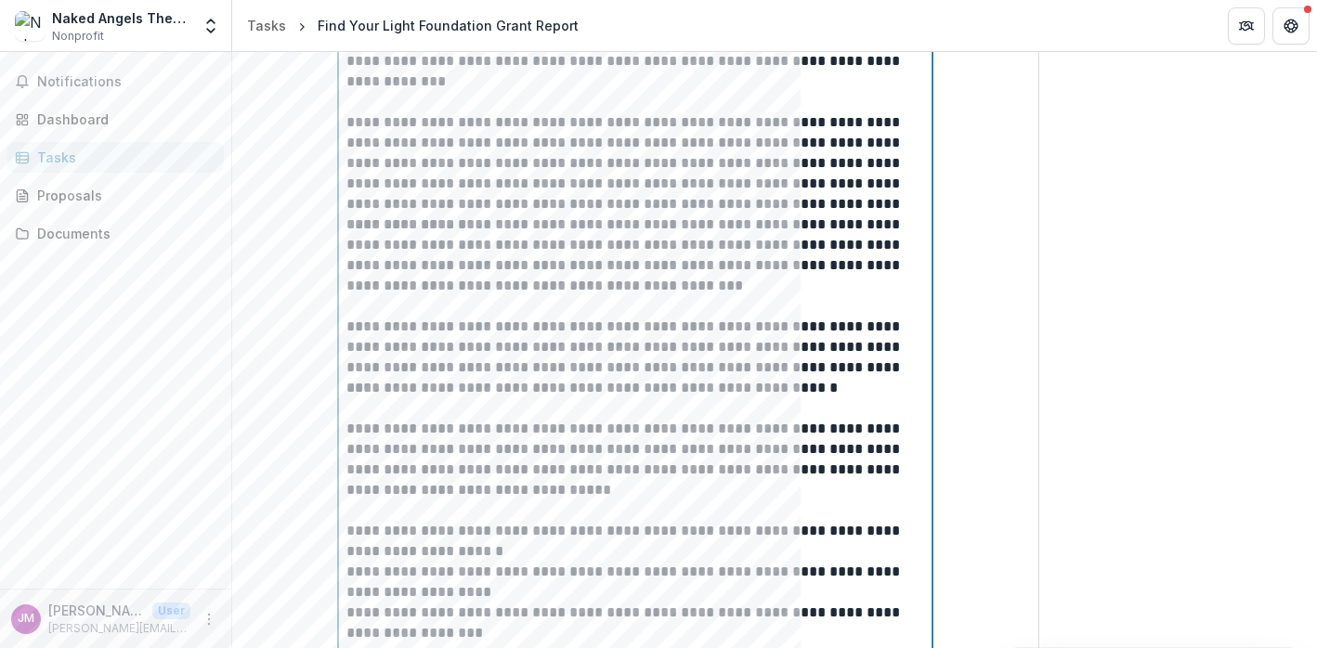  I want to click on span: Notifications, so click(126, 82).